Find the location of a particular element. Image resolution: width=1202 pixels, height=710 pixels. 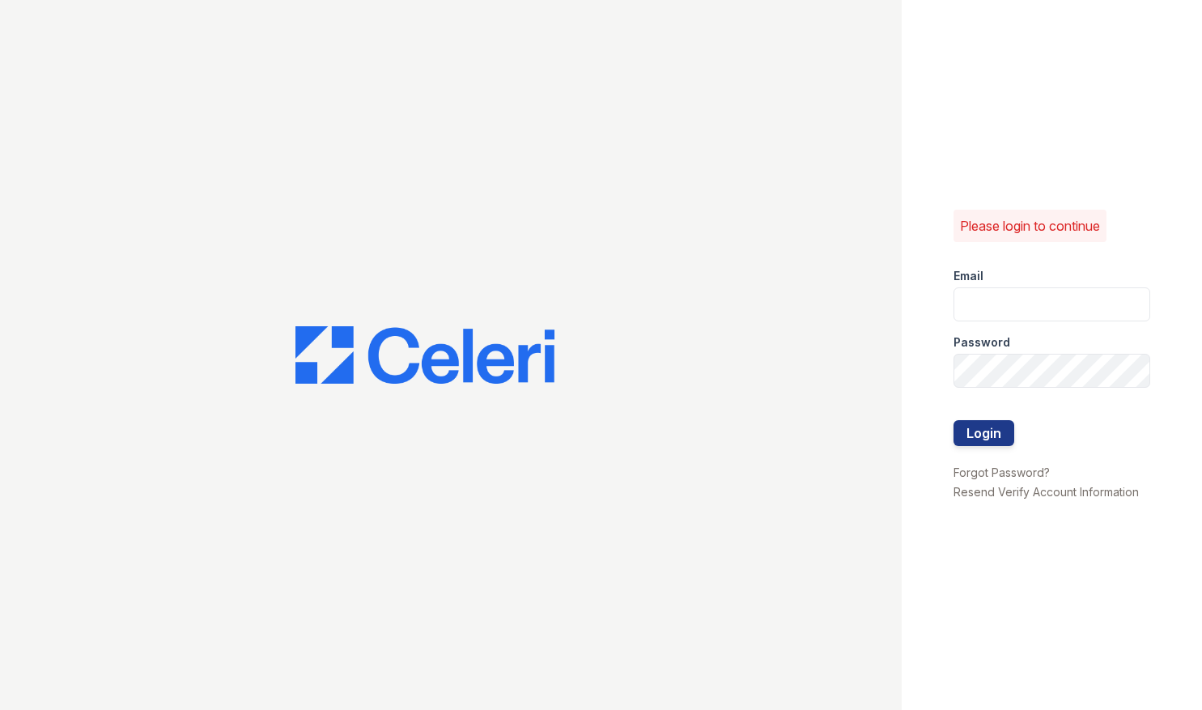

img: CE_Logo_Blue-a8612792a0a2168367f1c8372b55b34899dd931a85d93a1a3d3e32e68fde9ad4.png is located at coordinates (425, 355).